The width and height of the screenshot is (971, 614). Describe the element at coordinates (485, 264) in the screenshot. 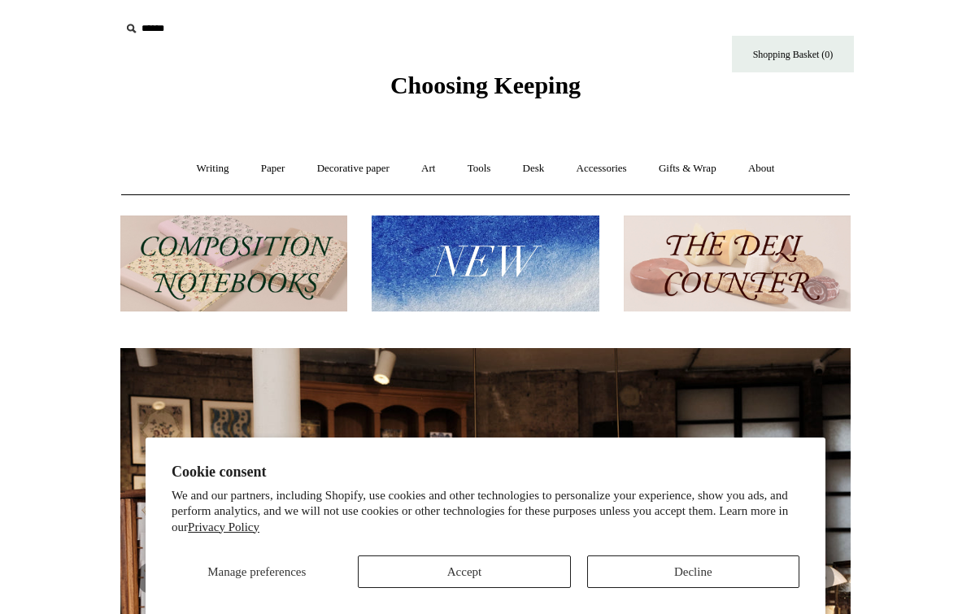

I see `img: New.jpg__PID:f73bdf93-380a-4a35-bcfe-7823039498e1` at that location.